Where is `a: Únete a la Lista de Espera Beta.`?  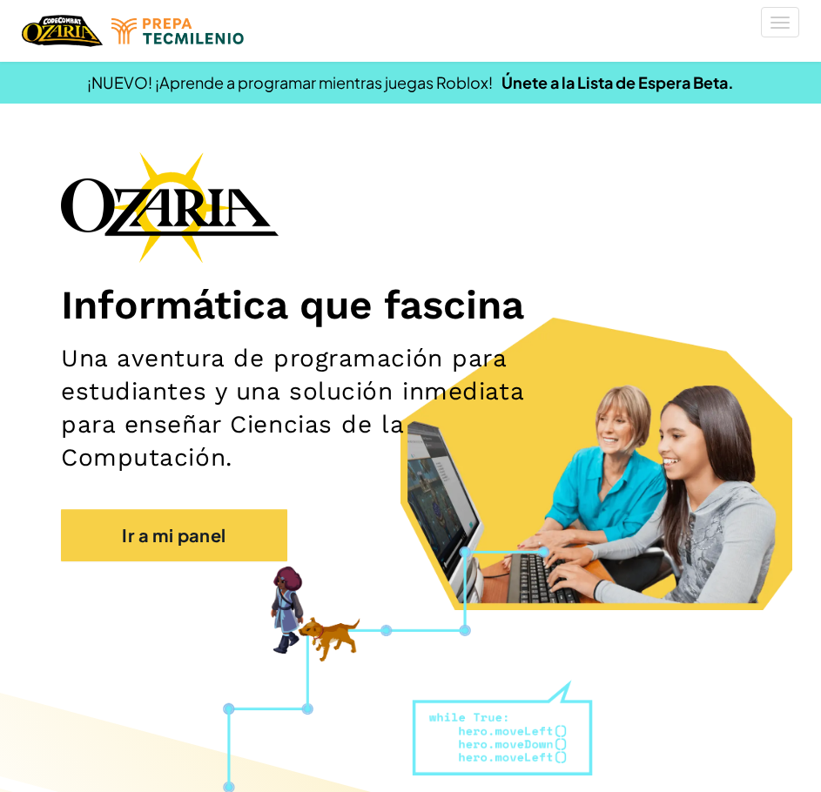 a: Únete a la Lista de Espera Beta. is located at coordinates (617, 82).